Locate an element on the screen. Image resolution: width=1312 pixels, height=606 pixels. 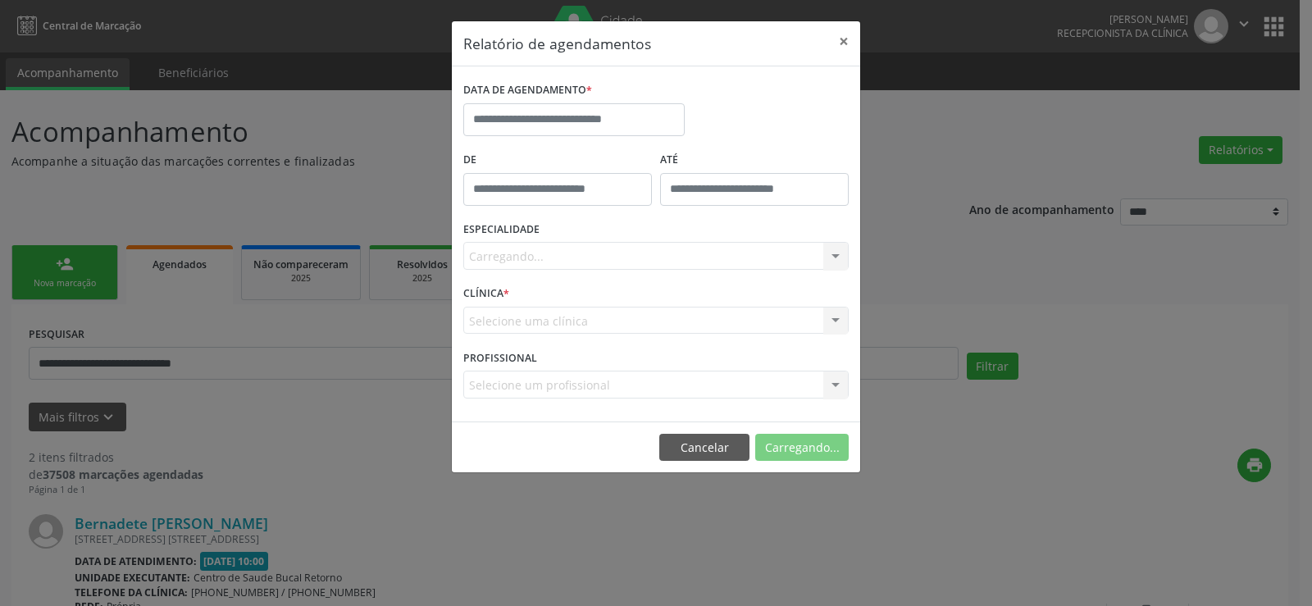
label: PROFISSIONAL is located at coordinates (500, 357).